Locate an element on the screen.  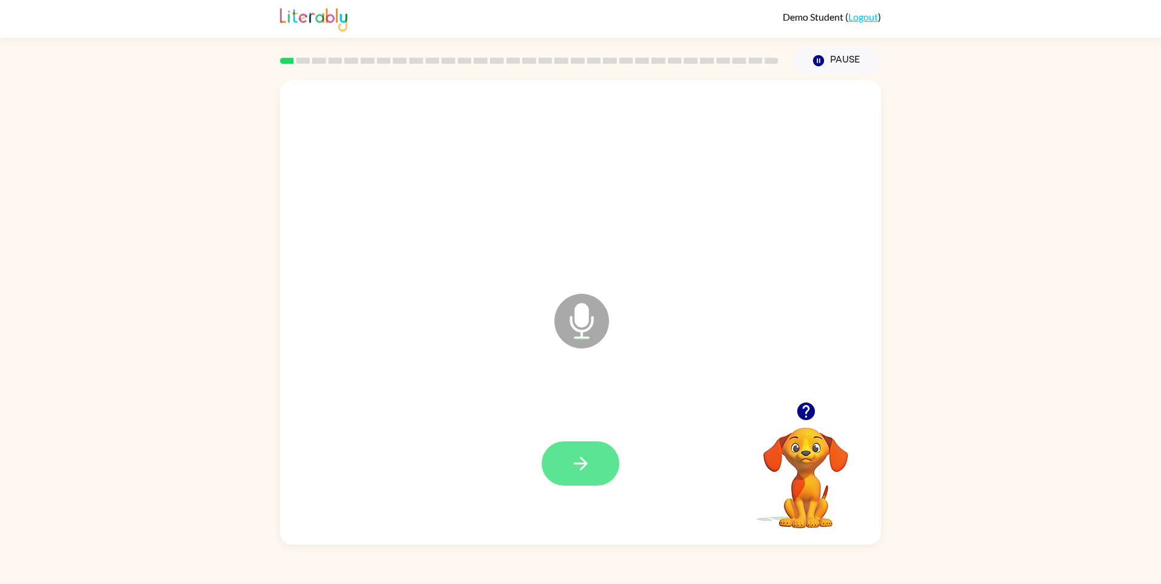
img: Literably is located at coordinates (313, 18).